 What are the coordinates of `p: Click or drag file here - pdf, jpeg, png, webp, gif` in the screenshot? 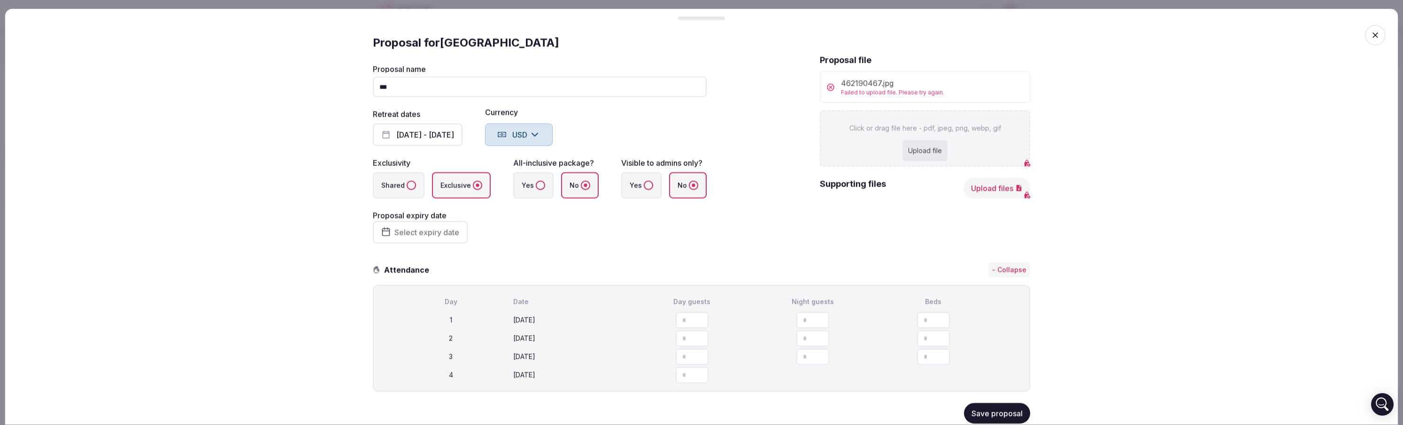 It's located at (925, 129).